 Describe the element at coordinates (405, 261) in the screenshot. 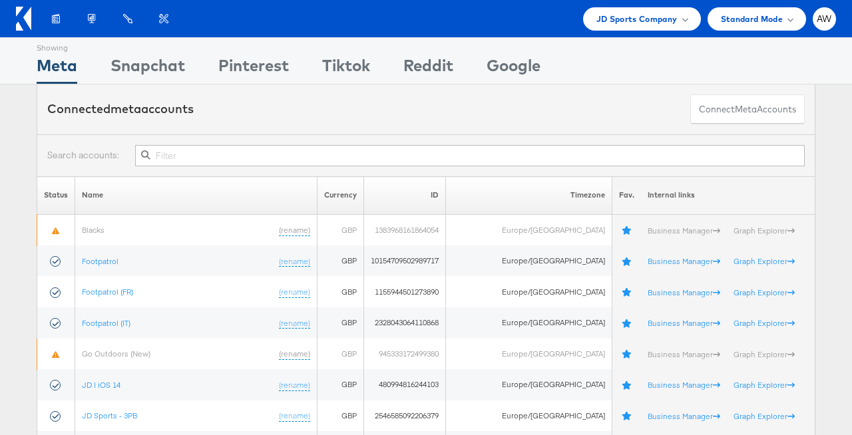

I see `td: 10154709502989717` at that location.